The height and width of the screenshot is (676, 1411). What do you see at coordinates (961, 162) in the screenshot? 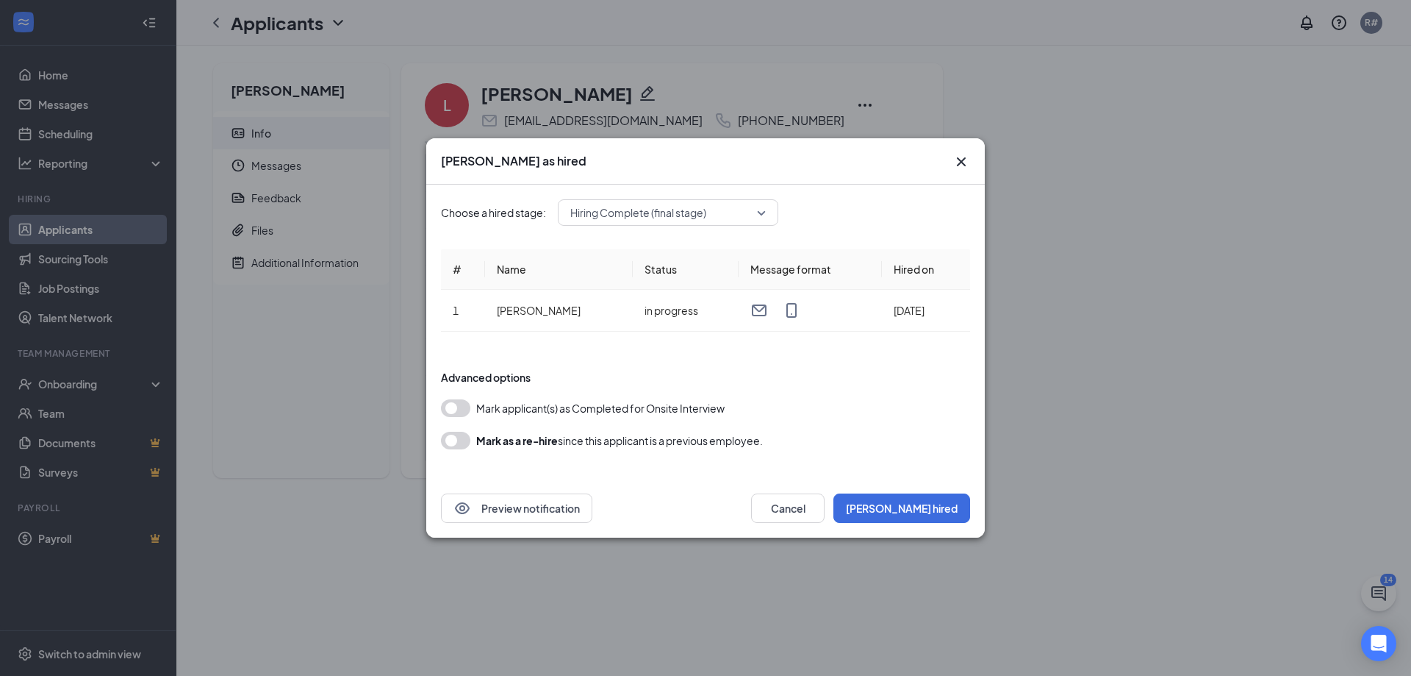
I see `svg: Cross` at bounding box center [961, 162].